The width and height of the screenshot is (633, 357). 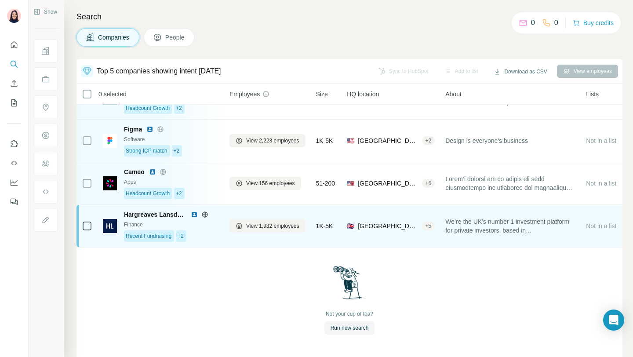 What do you see at coordinates (146, 151) in the screenshot?
I see `span: Strong ICP match` at bounding box center [146, 151].